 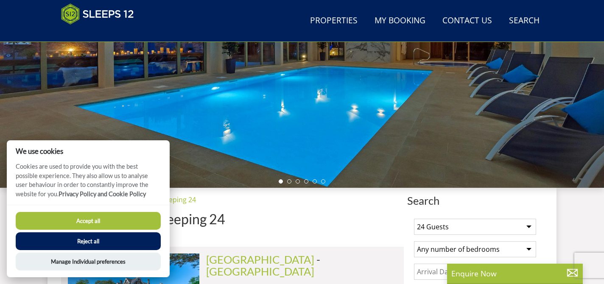 I want to click on a: Search, so click(x=524, y=21).